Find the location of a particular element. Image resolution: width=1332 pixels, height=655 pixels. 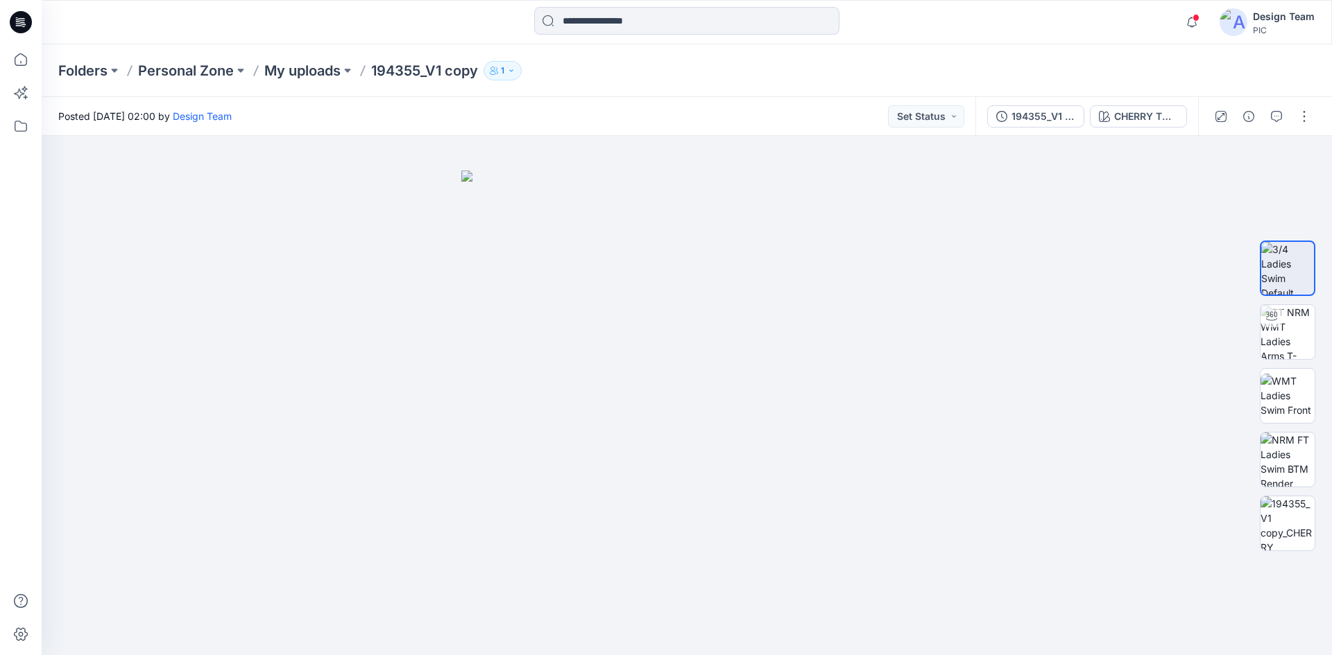

img: NRM FT Ladies Swim BTM Render is located at coordinates (1287, 460).